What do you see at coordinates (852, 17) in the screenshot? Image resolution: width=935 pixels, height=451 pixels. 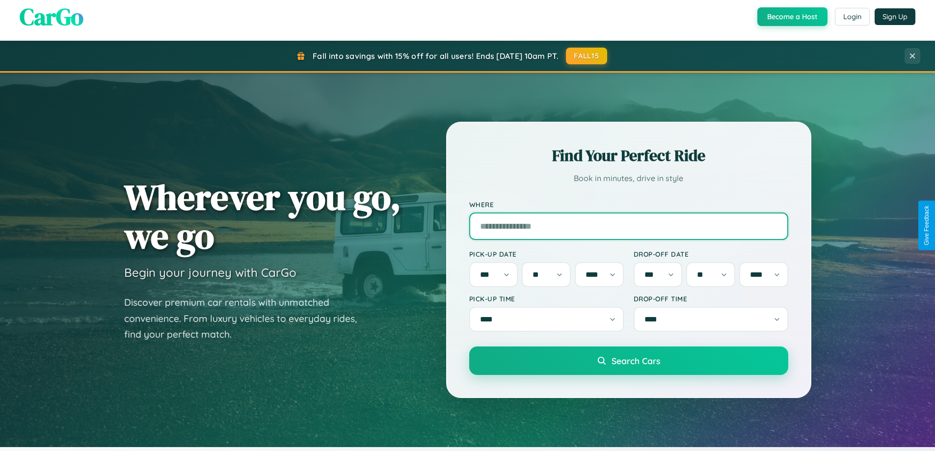 I see `button: Login` at bounding box center [852, 17].